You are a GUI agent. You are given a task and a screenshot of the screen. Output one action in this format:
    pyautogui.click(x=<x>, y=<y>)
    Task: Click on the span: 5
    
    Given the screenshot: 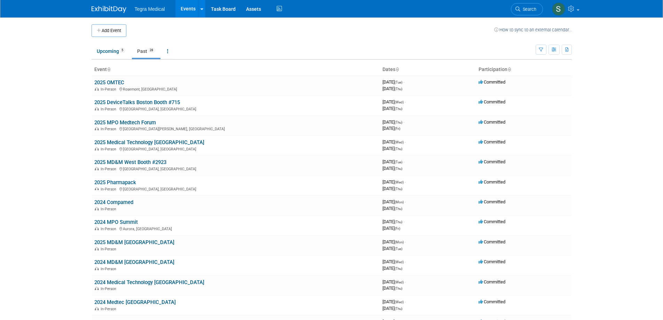 What is the action you would take?
    pyautogui.click(x=122, y=50)
    